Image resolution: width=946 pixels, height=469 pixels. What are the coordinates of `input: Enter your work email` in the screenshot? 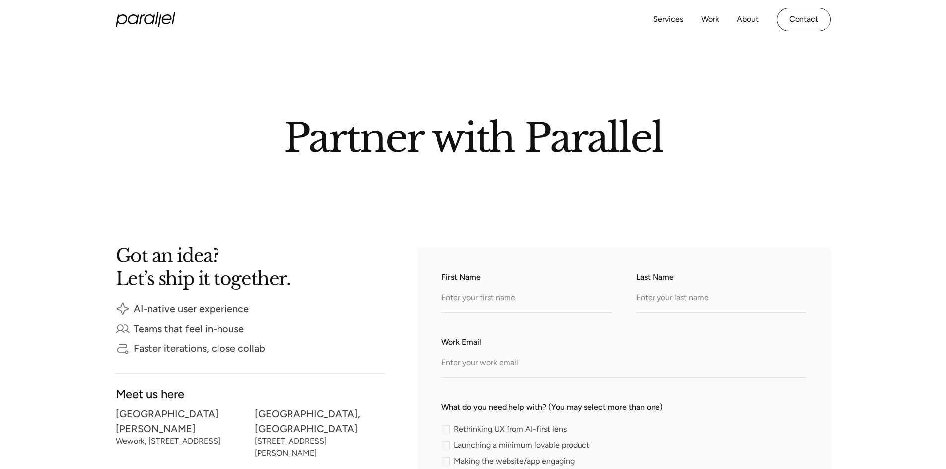 It's located at (624, 364).